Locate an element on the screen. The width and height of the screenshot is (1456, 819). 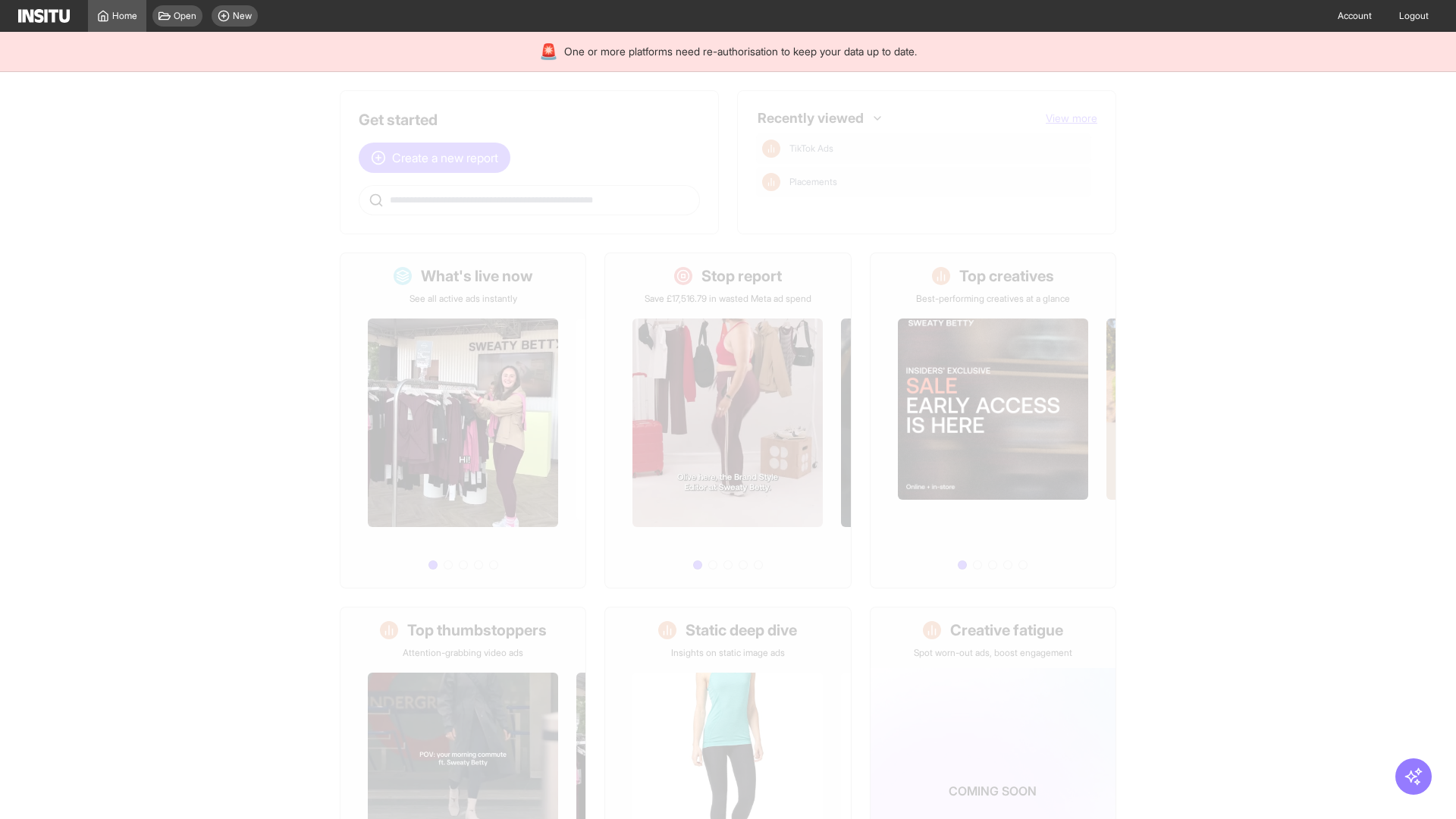
span: Open is located at coordinates (185, 16).